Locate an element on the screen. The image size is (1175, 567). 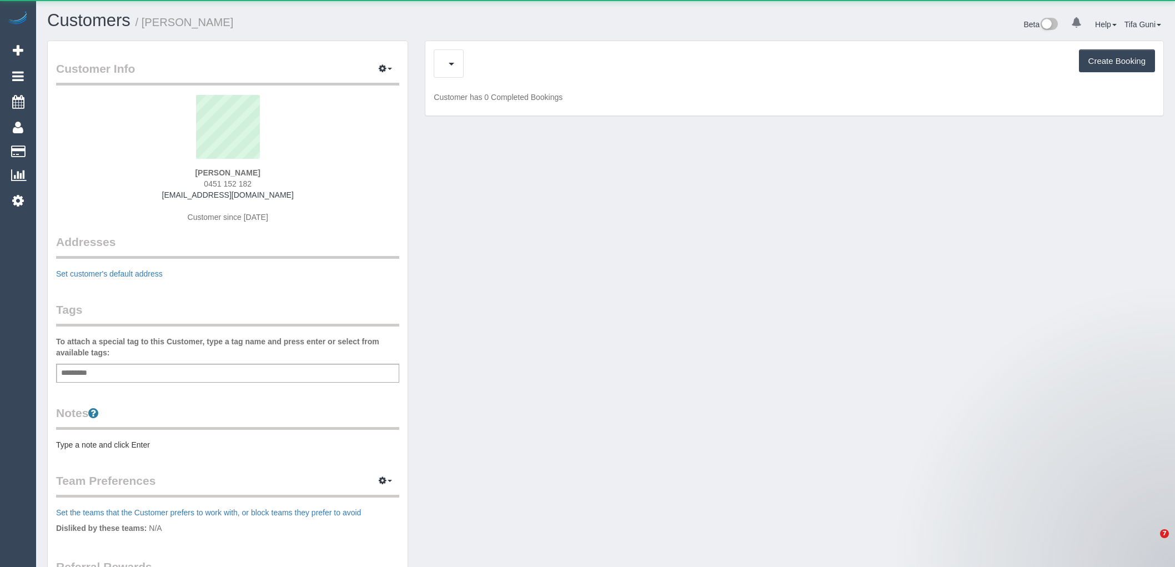
label: Disliked by these teams: is located at coordinates (101, 528).